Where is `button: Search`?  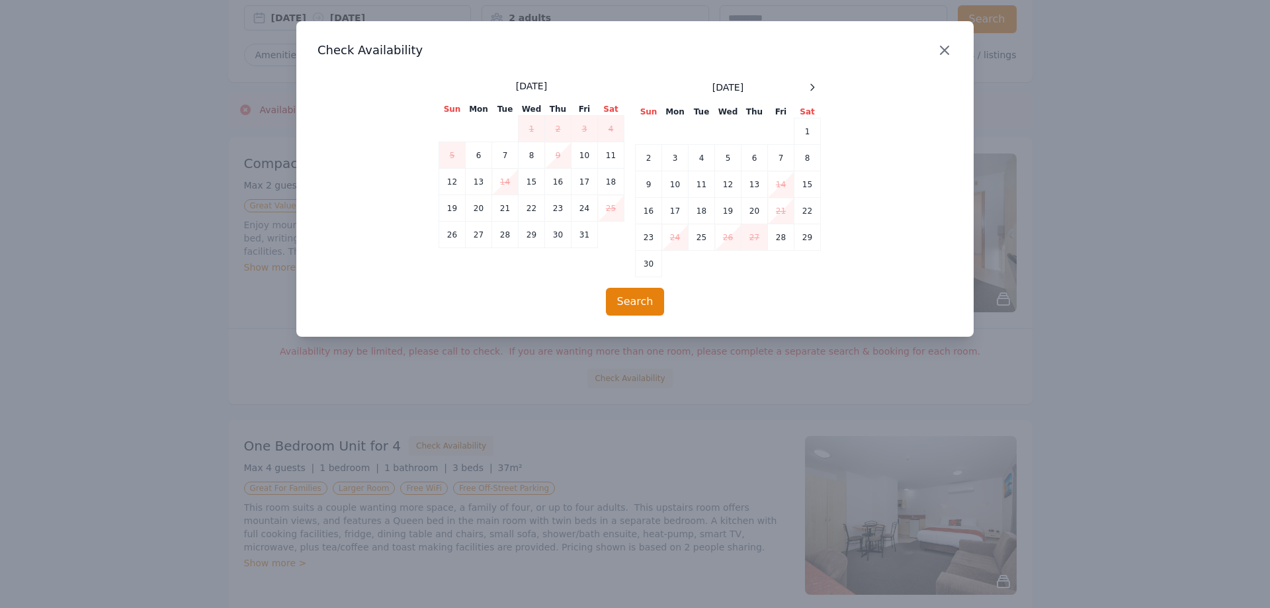 button: Search is located at coordinates (635, 302).